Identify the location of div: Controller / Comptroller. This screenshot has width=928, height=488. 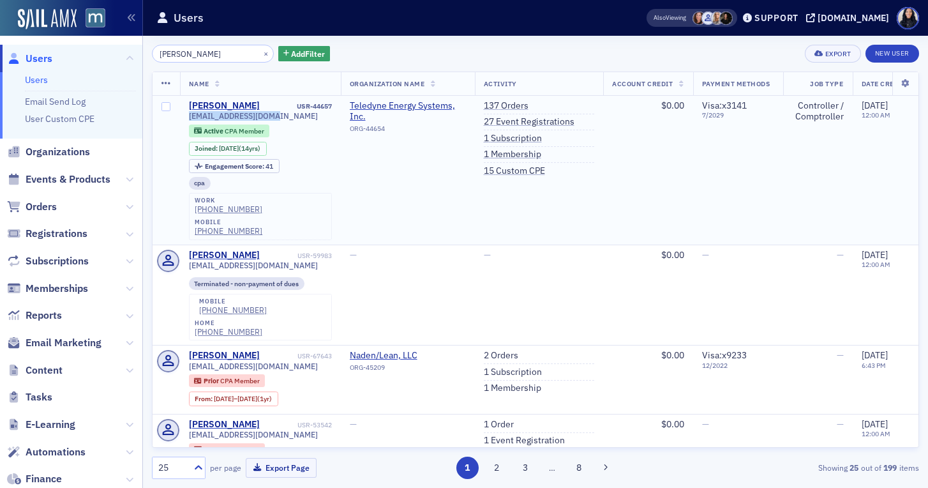
(818, 111).